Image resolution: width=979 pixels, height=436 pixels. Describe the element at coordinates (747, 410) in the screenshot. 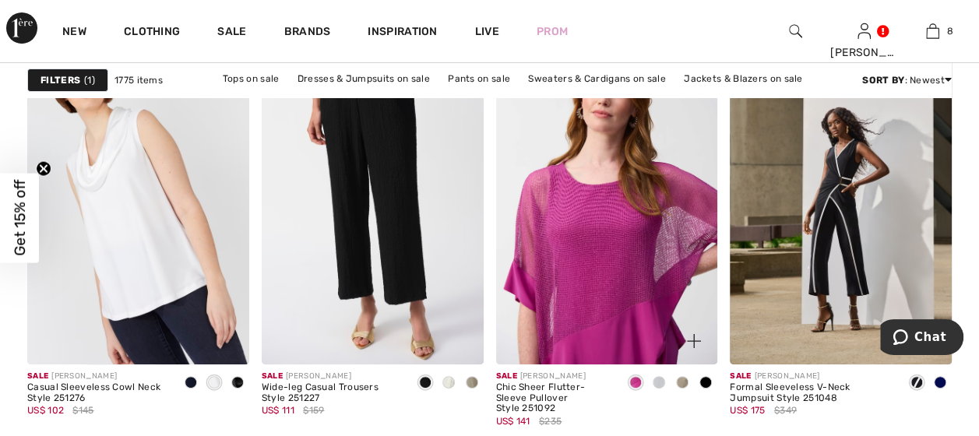

I see `span: US$ 175` at that location.